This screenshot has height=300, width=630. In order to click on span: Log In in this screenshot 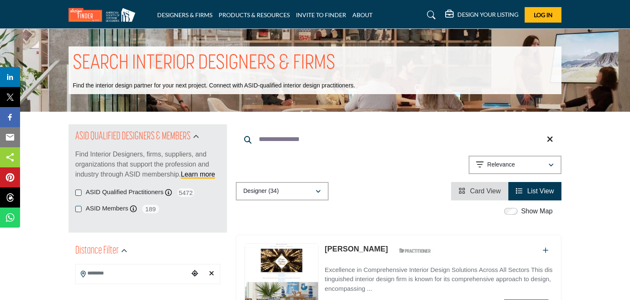, I will do `click(543, 15)`.